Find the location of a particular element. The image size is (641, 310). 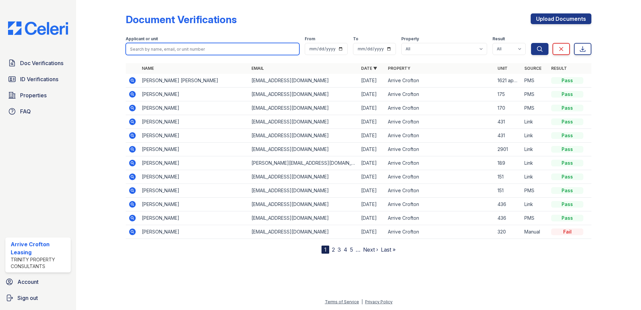

label: To is located at coordinates (356, 39).